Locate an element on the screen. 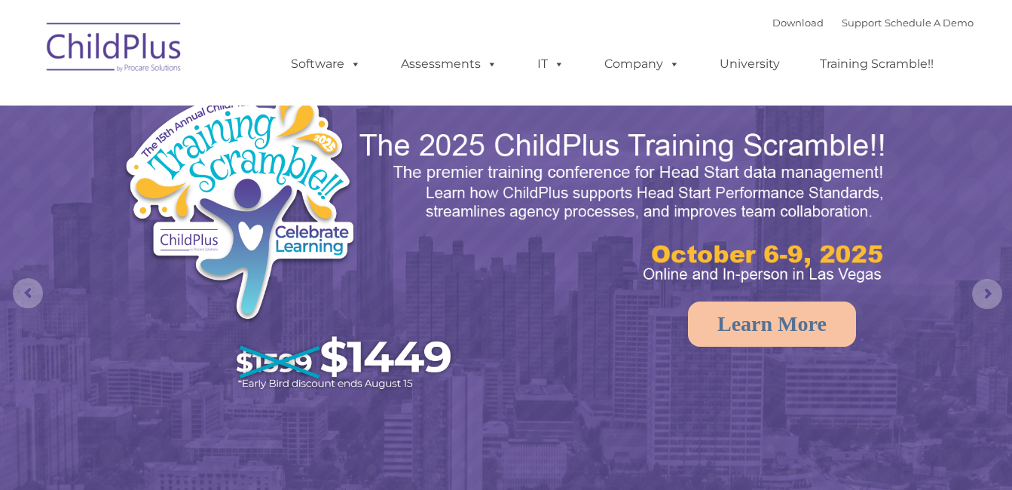 The height and width of the screenshot is (490, 1012). a: Learn More is located at coordinates (772, 324).